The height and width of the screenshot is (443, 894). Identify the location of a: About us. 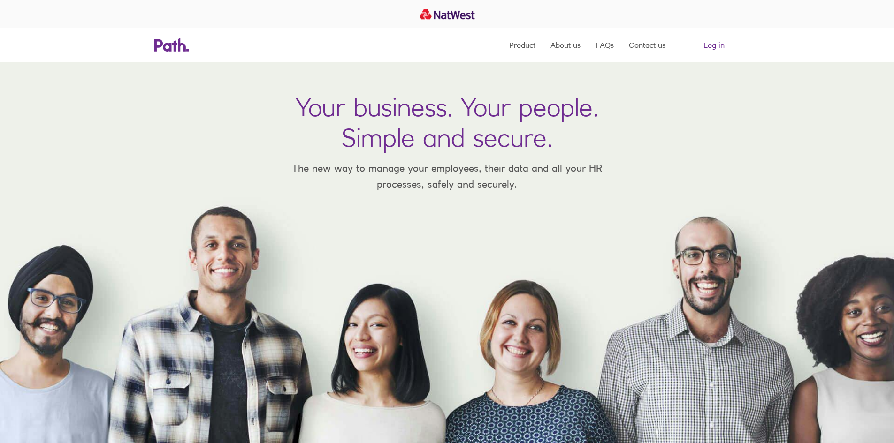
(565, 45).